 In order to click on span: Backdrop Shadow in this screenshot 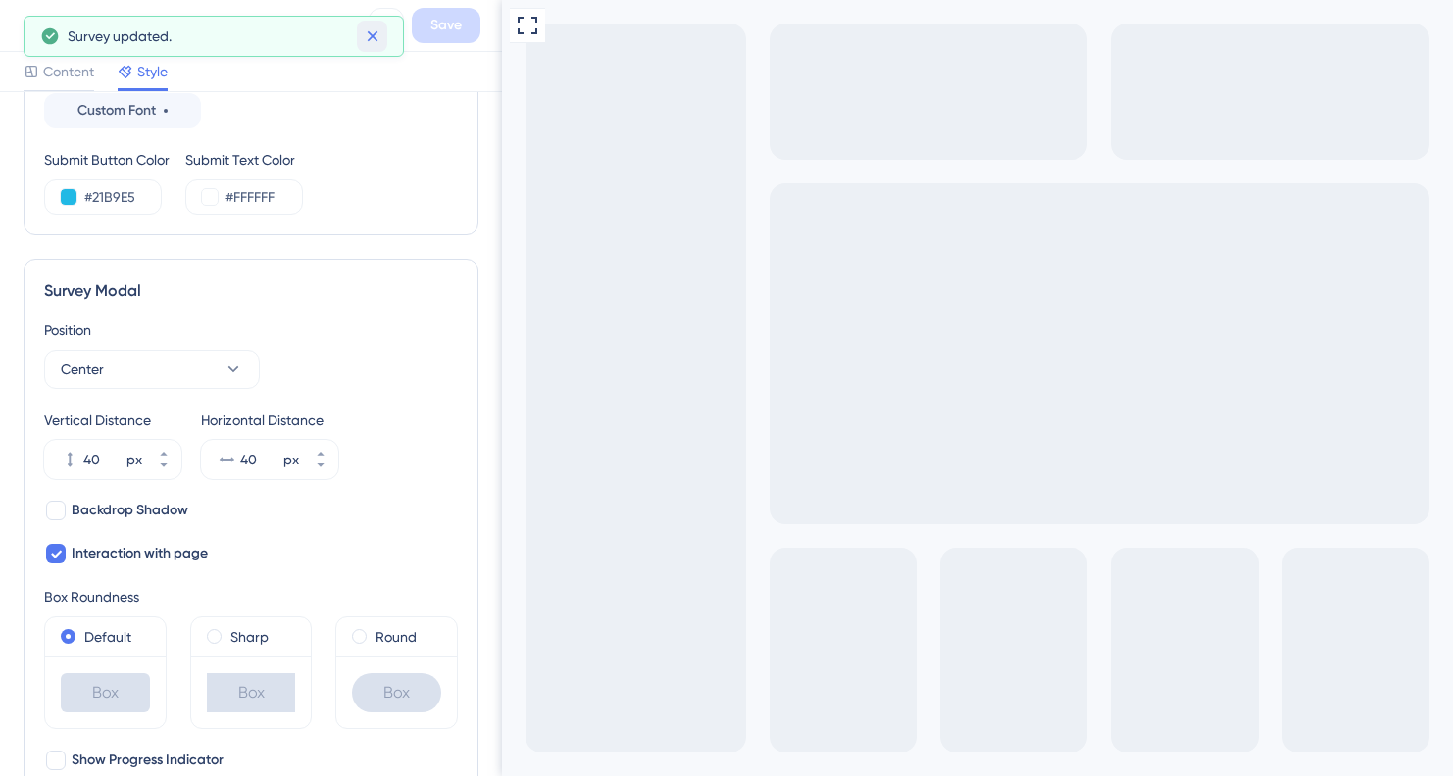, I will do `click(129, 511)`.